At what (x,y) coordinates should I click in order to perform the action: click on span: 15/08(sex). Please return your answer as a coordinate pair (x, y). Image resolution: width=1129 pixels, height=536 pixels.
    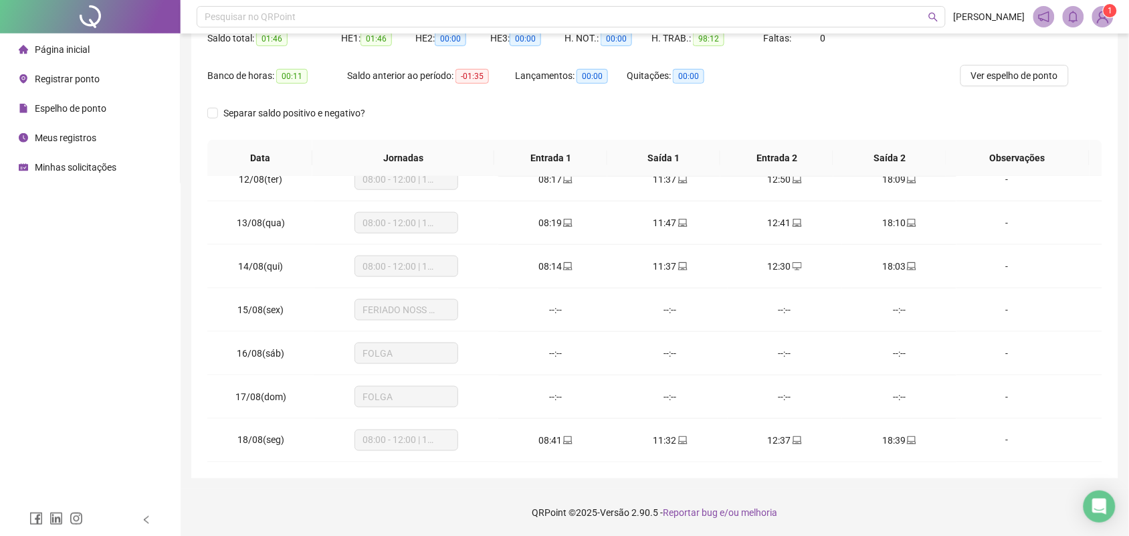
    Looking at the image, I should click on (260, 310).